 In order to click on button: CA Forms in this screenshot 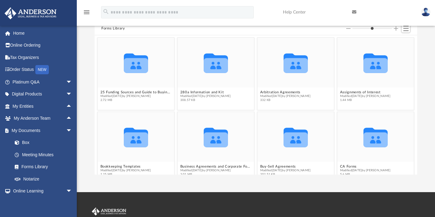, I will do `click(366, 167)`.